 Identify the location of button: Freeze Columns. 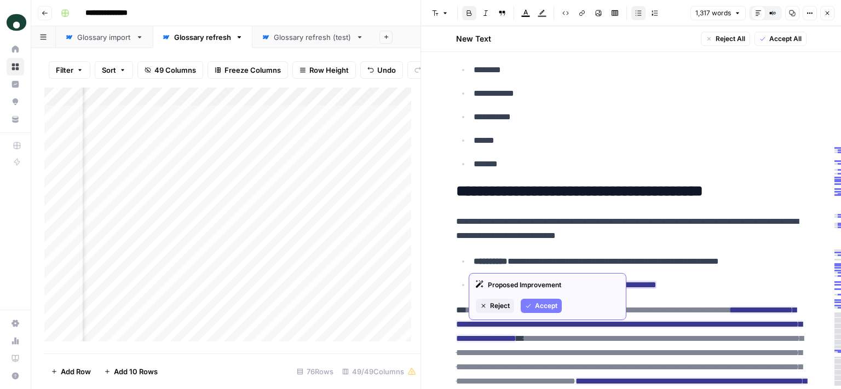
(247, 70).